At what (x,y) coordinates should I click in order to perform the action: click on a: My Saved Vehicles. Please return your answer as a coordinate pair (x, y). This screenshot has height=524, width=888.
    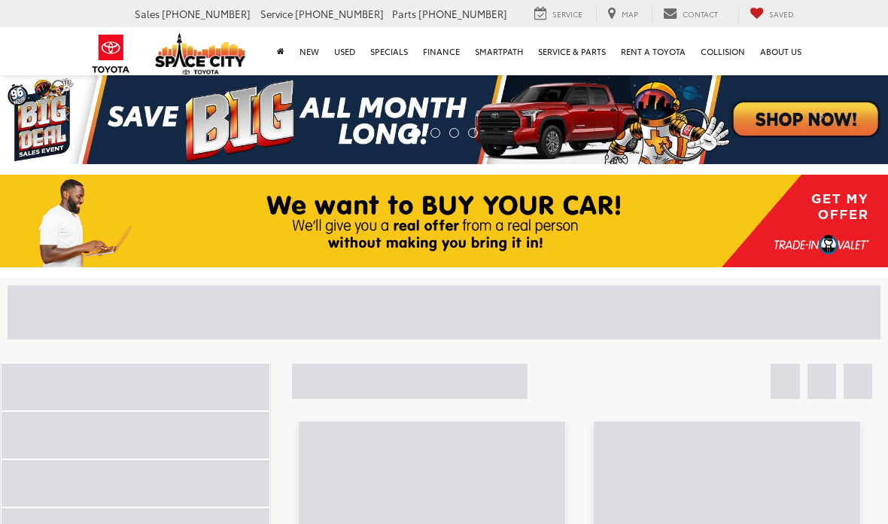
    Looking at the image, I should click on (771, 14).